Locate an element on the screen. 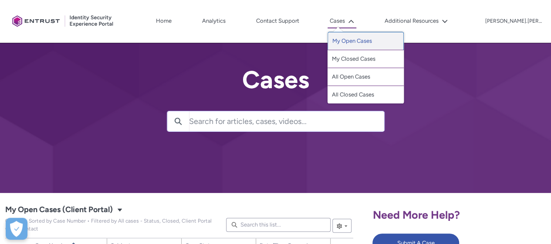 The width and height of the screenshot is (551, 244). a: All Open Cases is located at coordinates (366, 77).